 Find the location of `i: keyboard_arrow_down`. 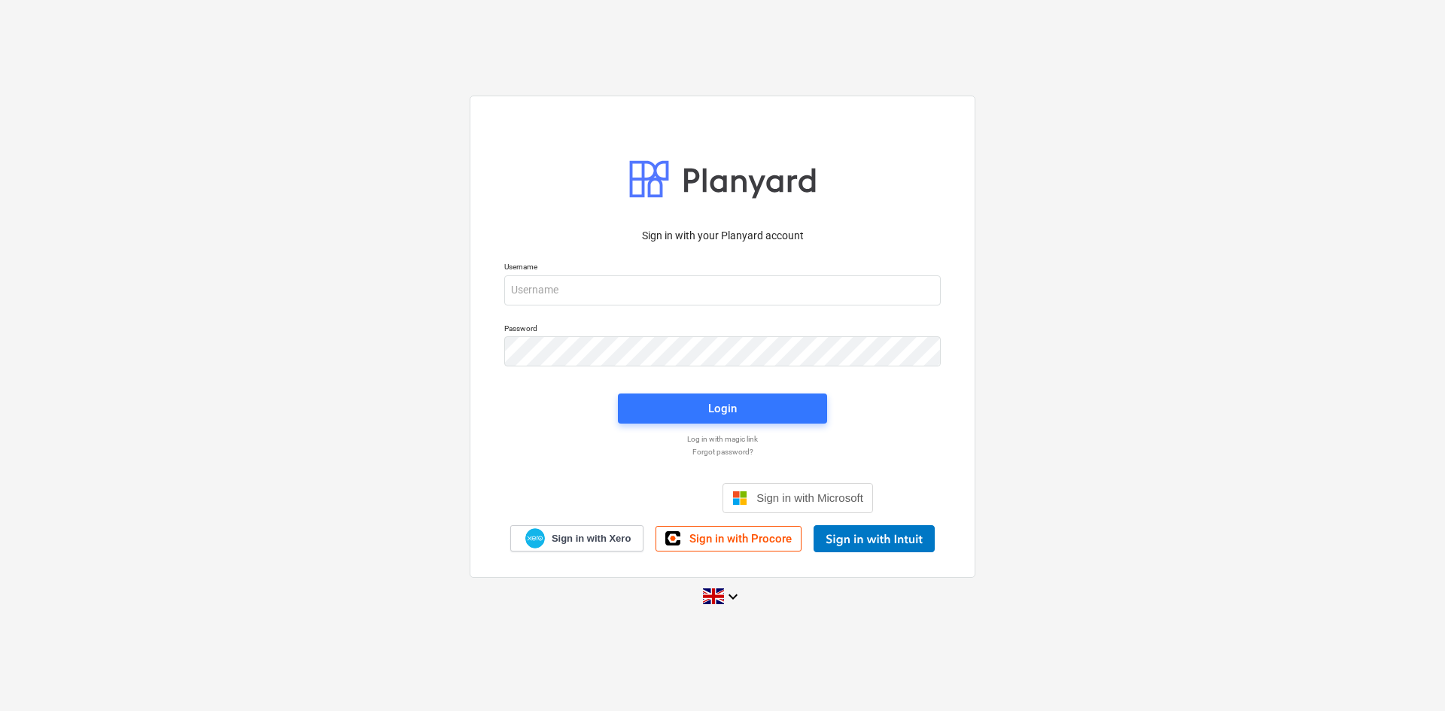

i: keyboard_arrow_down is located at coordinates (733, 597).